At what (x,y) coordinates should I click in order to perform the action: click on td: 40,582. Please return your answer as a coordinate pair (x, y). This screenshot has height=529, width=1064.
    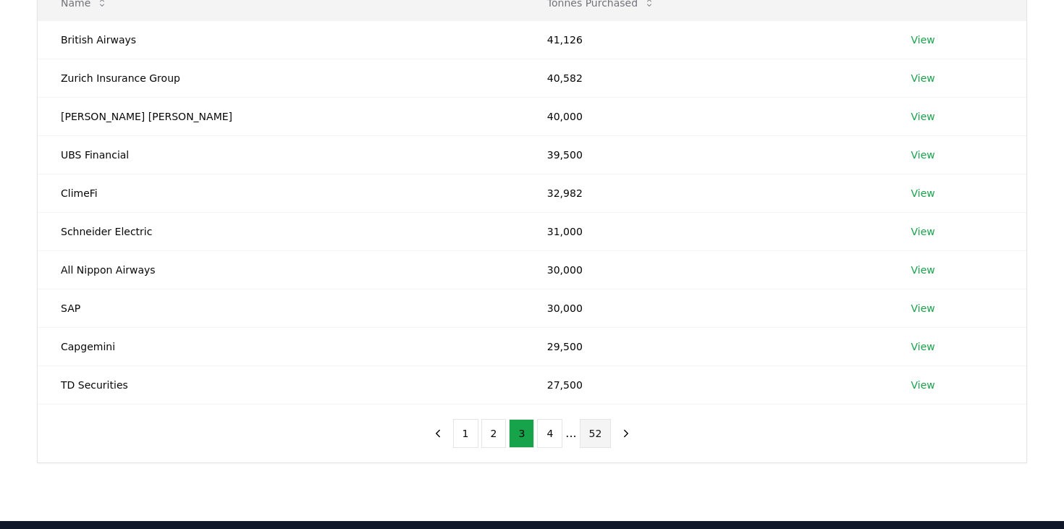
    Looking at the image, I should click on (706, 77).